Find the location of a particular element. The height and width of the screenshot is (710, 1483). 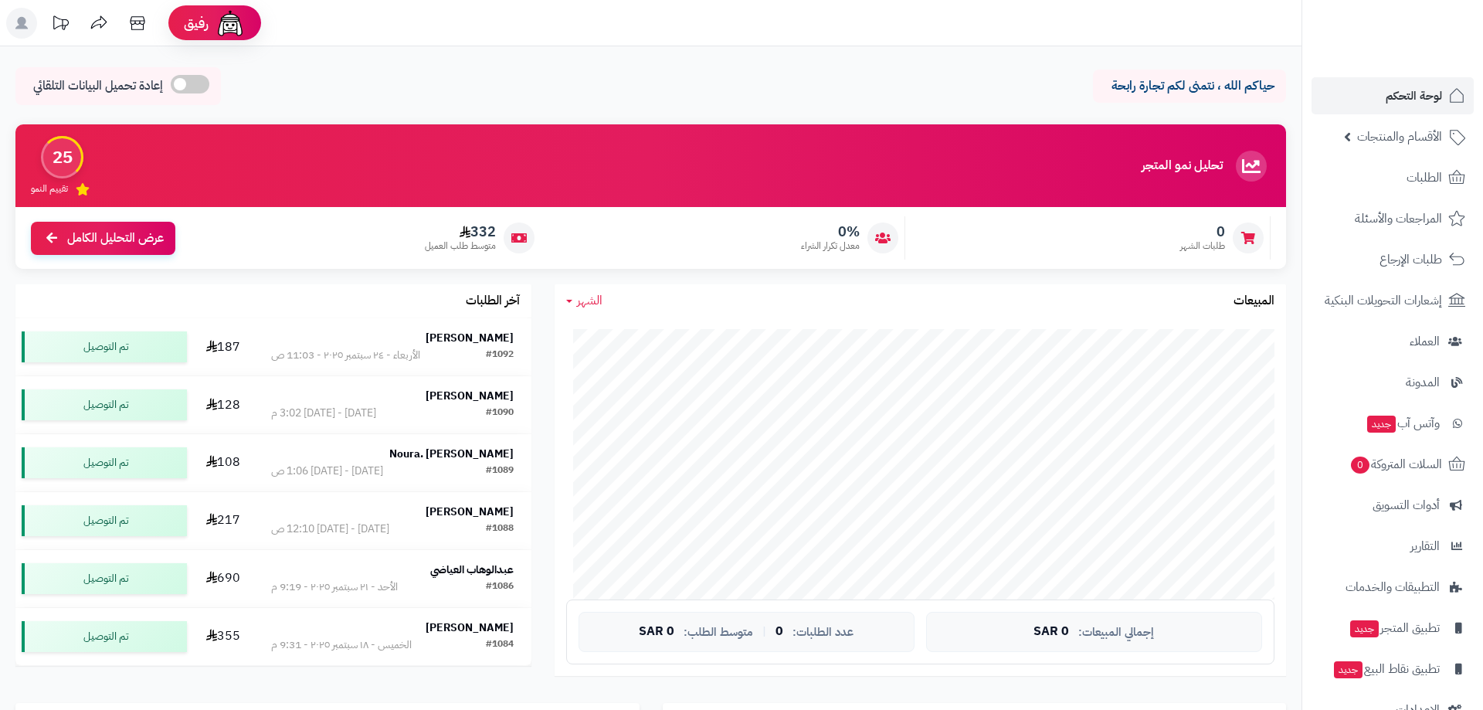

span: طلبات الشهر is located at coordinates (1203, 246).